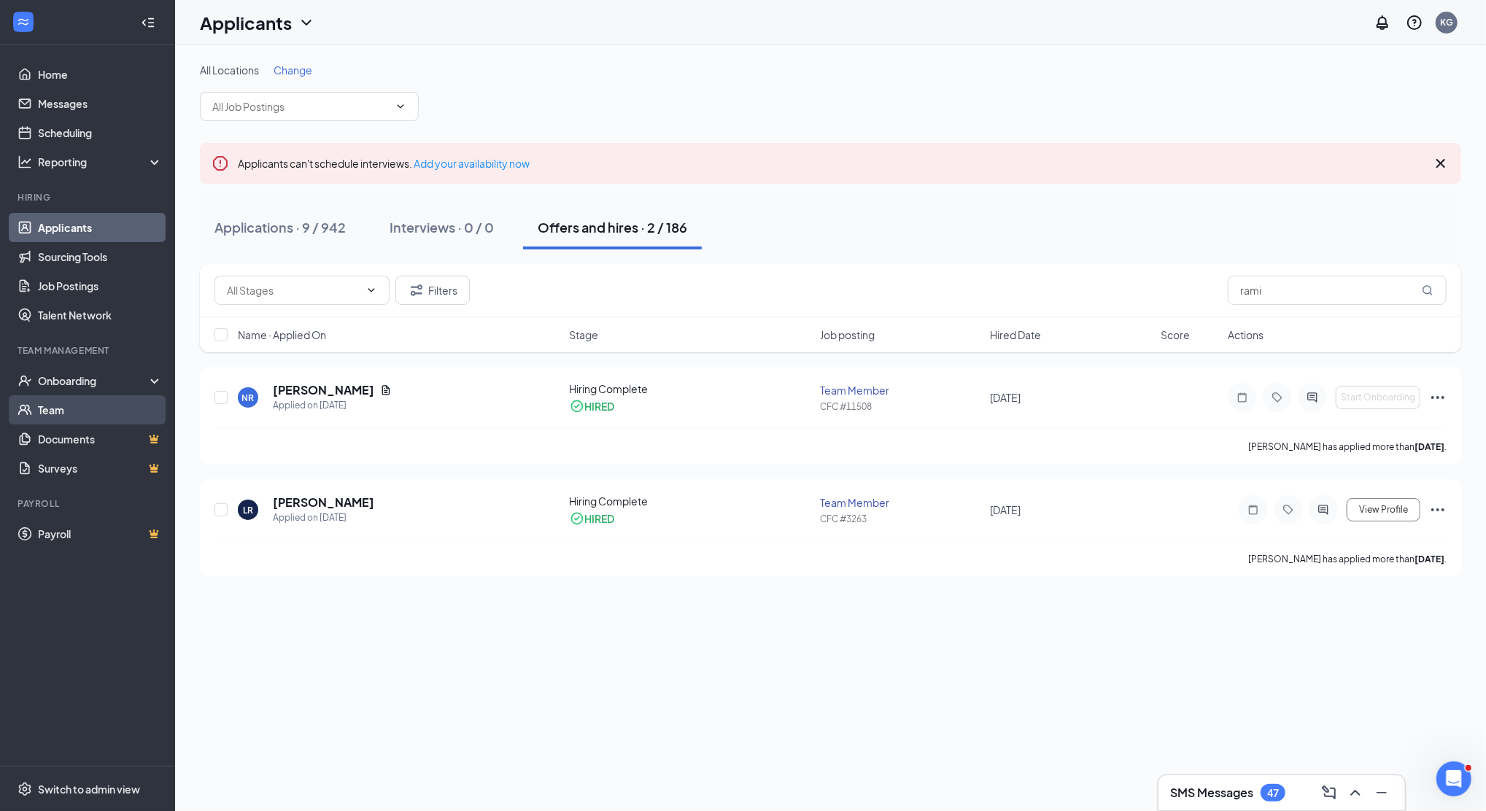 This screenshot has height=811, width=1486. I want to click on div: Interviews · 0 / 0, so click(441, 227).